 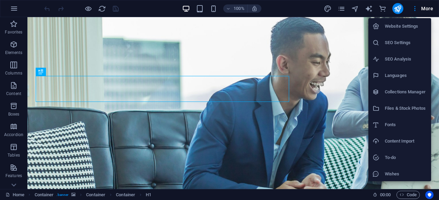 What do you see at coordinates (405, 92) in the screenshot?
I see `h6: Collections Manager` at bounding box center [405, 92].